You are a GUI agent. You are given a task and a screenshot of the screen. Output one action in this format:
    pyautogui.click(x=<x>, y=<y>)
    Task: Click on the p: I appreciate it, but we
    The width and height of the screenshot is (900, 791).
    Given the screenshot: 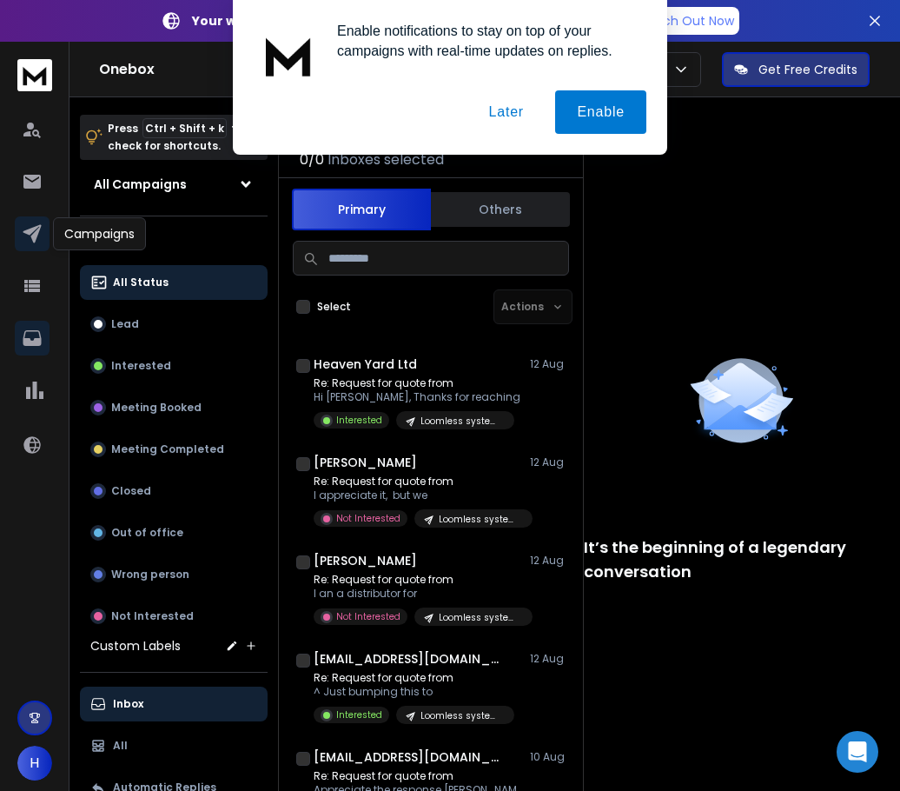 What is the action you would take?
    pyautogui.click(x=418, y=495)
    